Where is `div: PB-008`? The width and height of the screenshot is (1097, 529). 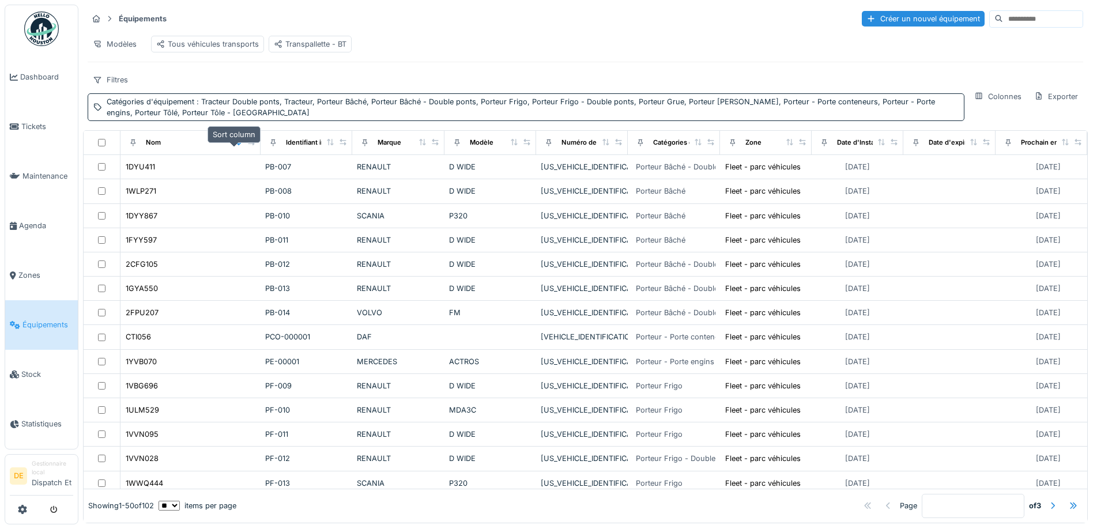 div: PB-008 is located at coordinates (306, 191).